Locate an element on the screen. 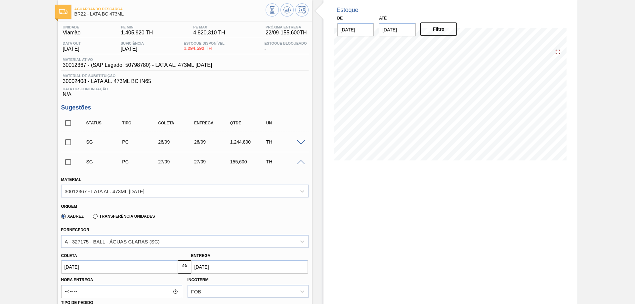 The image size is (635, 304). label: Hora Entrega is located at coordinates (122, 280).